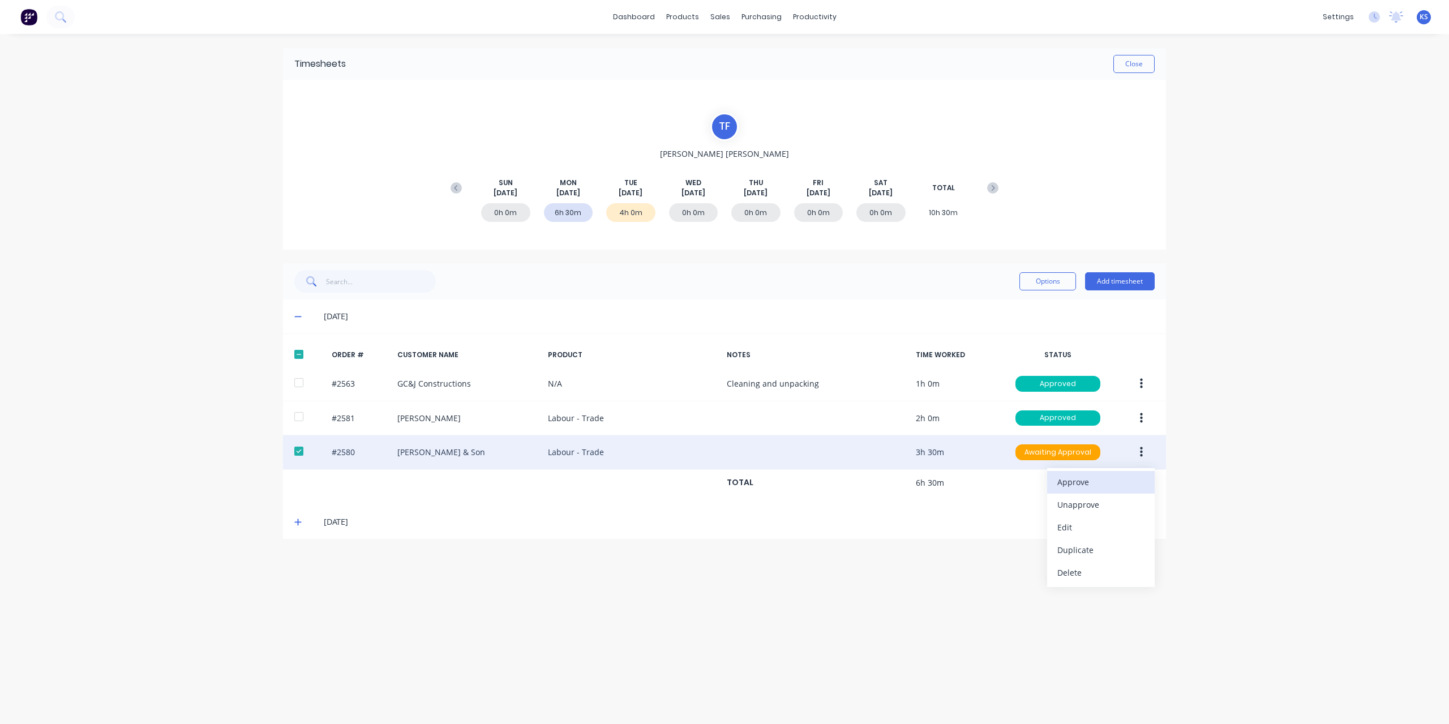  Describe the element at coordinates (720, 17) in the screenshot. I see `div: sales` at that location.